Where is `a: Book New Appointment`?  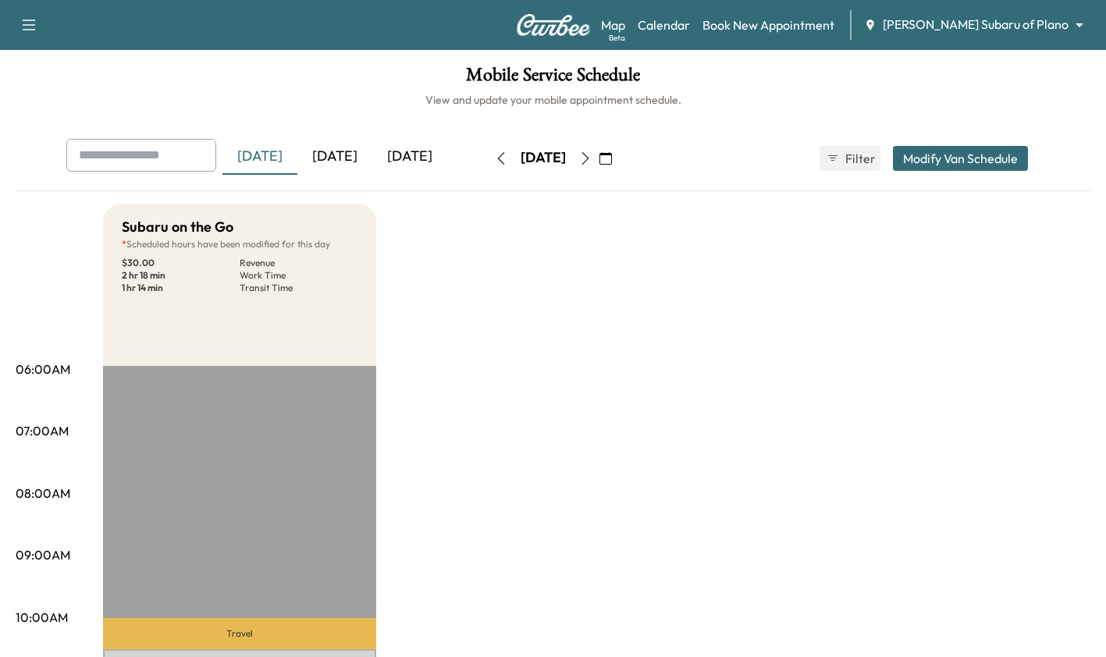
a: Book New Appointment is located at coordinates (768, 25).